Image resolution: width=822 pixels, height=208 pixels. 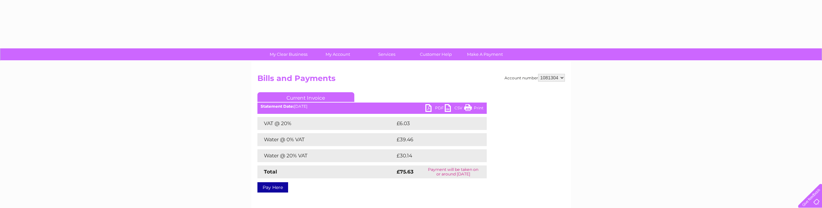 What do you see at coordinates (277, 106) in the screenshot?
I see `b: Statement Date:` at bounding box center [277, 106].